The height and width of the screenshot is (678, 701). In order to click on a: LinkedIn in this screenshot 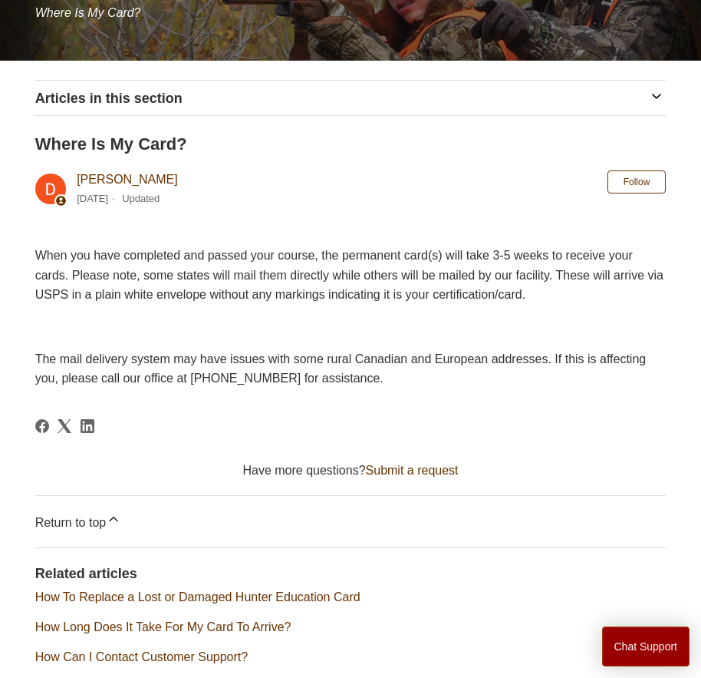, I will do `click(87, 426)`.